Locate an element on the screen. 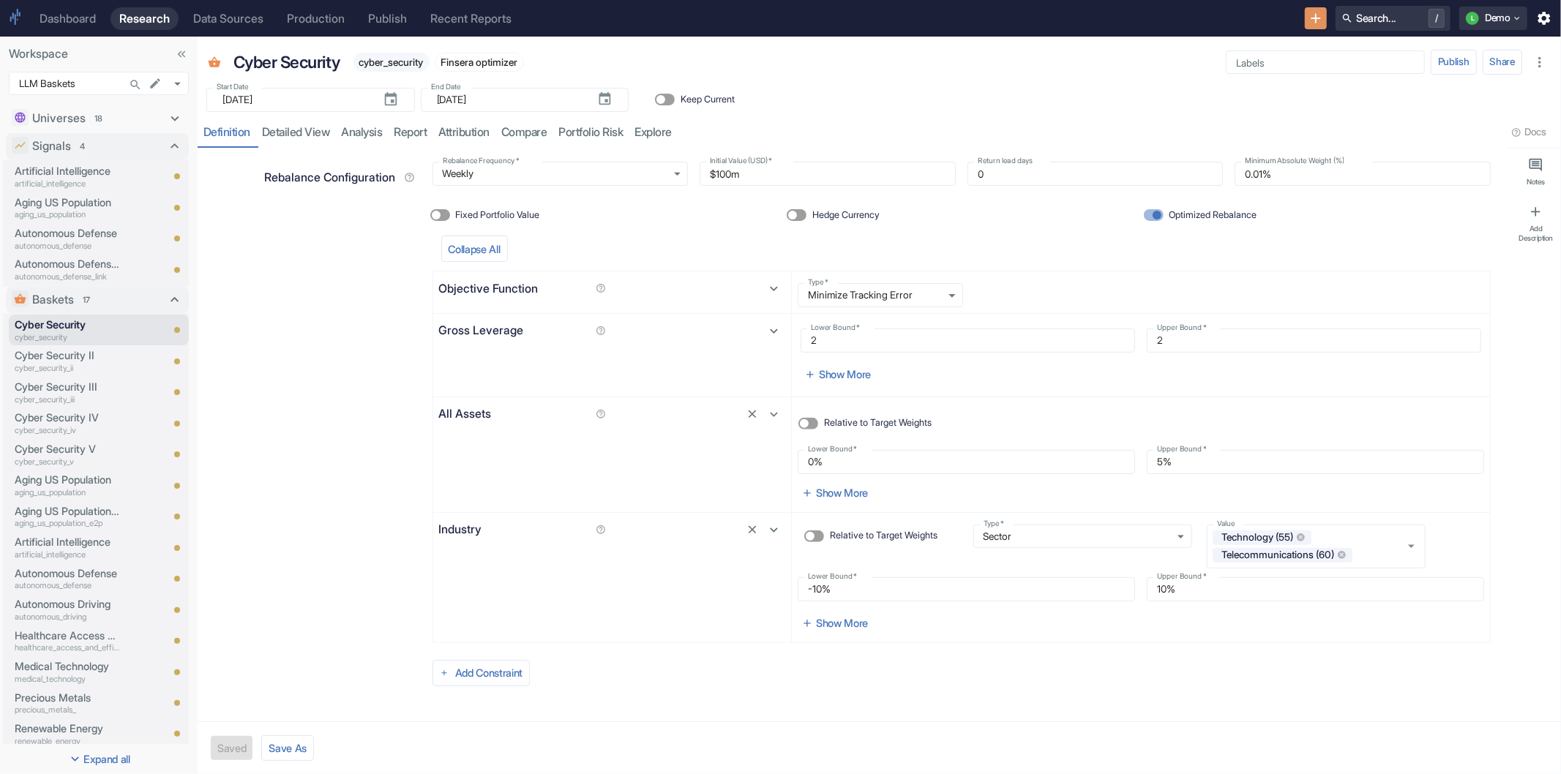  p: precious_metals_ is located at coordinates (67, 710).